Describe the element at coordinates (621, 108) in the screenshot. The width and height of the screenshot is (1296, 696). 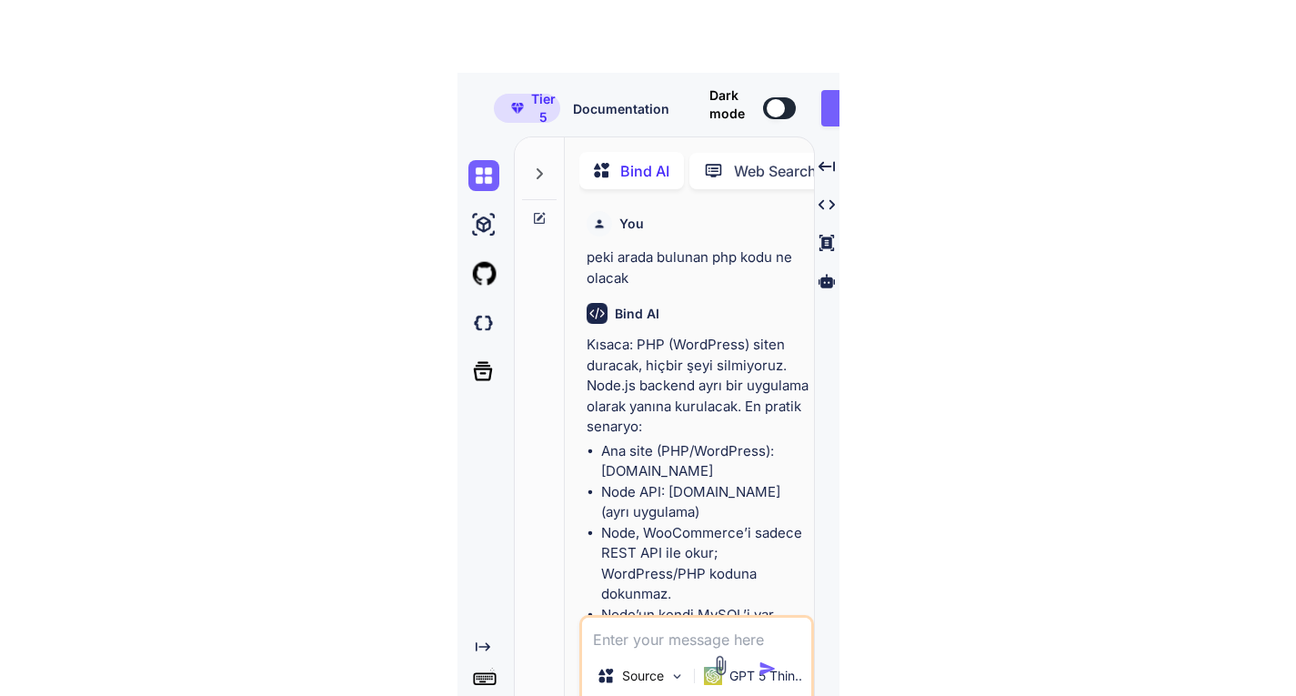
I see `button: Documentation` at that location.